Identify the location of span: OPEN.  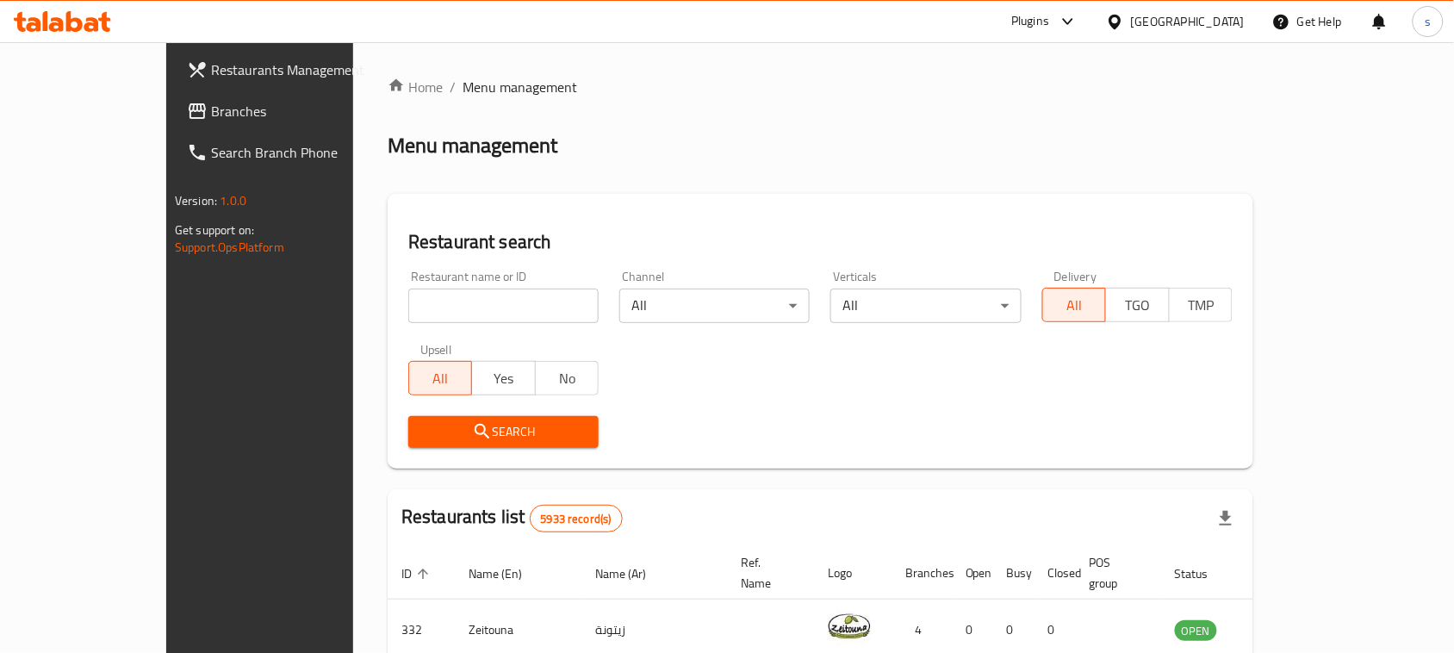
(1195, 630).